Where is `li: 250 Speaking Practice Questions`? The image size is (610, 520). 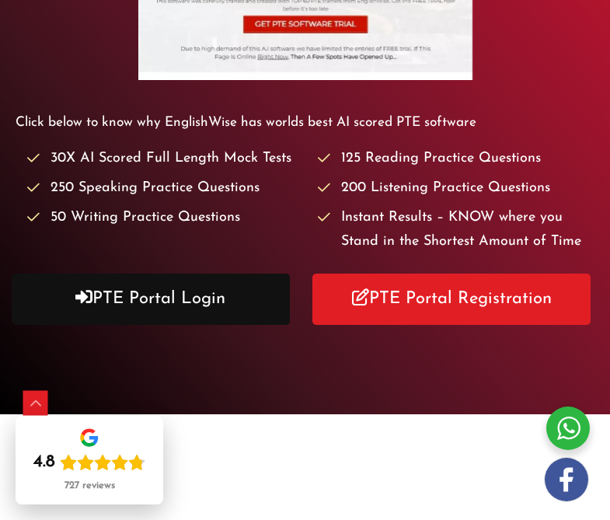
li: 250 Speaking Practice Questions is located at coordinates (166, 188).